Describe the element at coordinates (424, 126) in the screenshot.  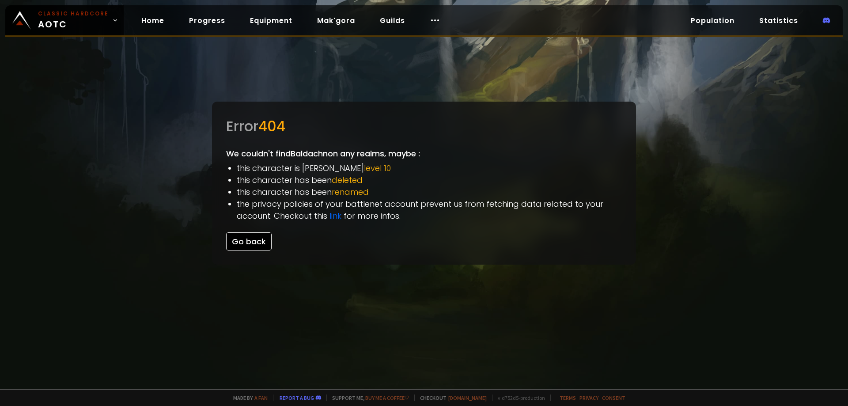
I see `div: Error` at that location.